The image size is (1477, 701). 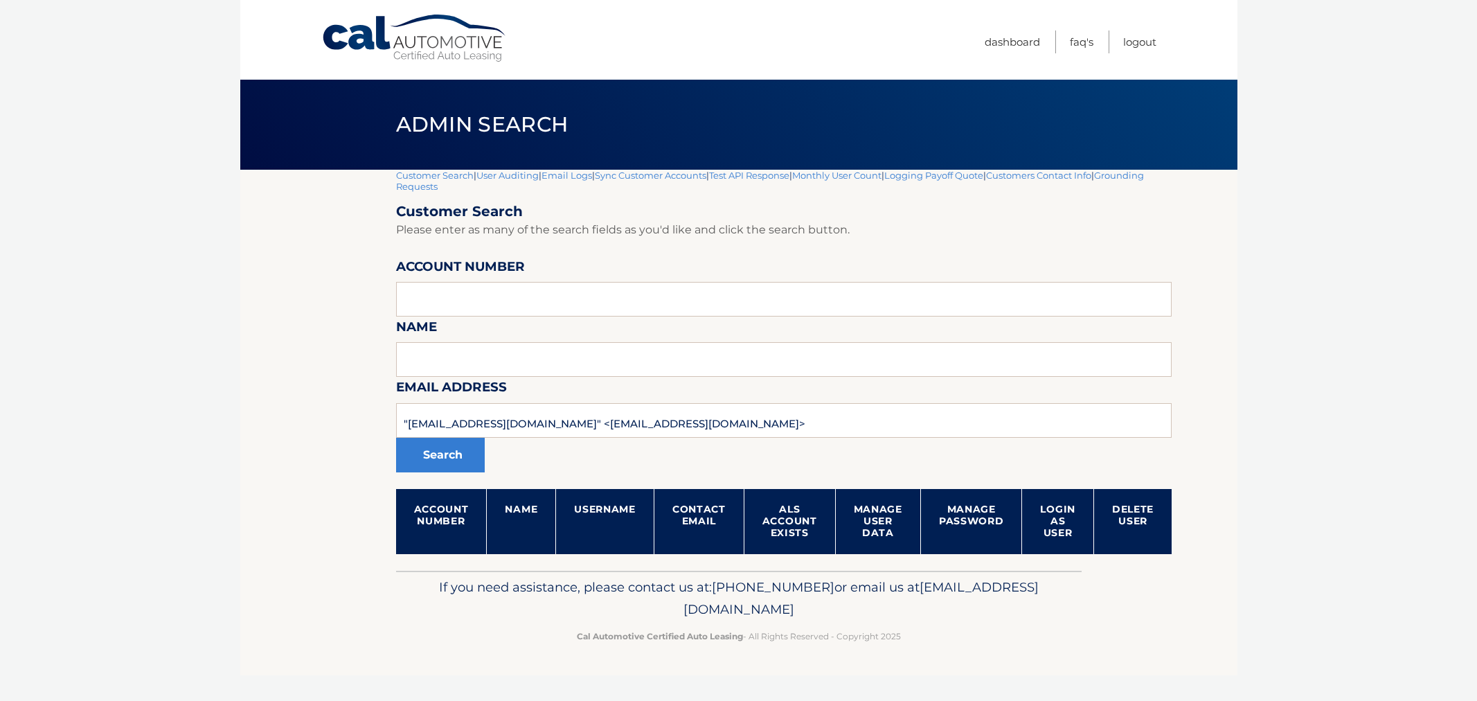 What do you see at coordinates (508, 175) in the screenshot?
I see `a: User Auditing` at bounding box center [508, 175].